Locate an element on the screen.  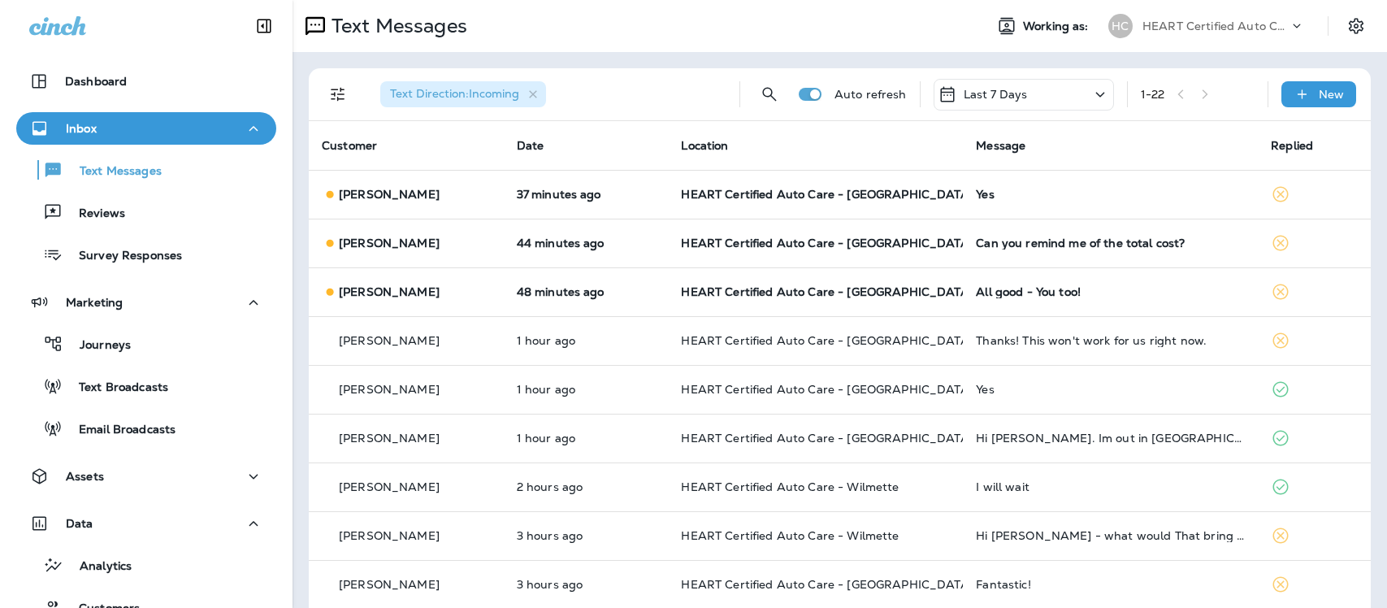
p: Text Broadcasts is located at coordinates (115, 388).